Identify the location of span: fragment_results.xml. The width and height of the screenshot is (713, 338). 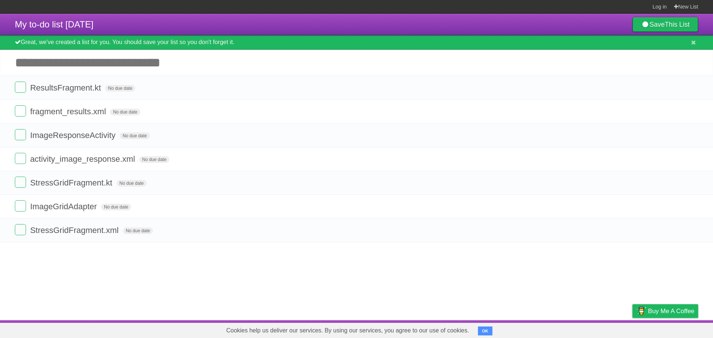
(69, 111).